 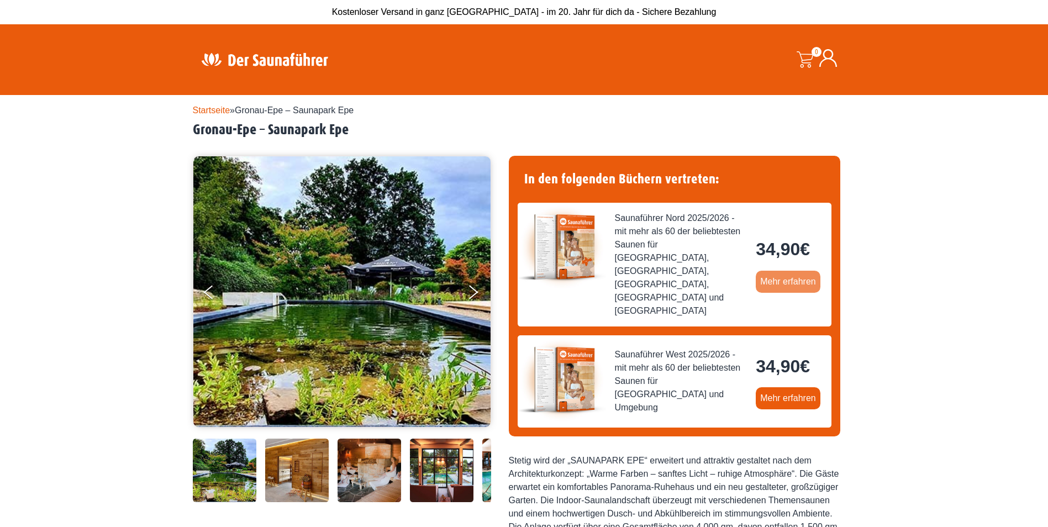 I want to click on img: der-saunafuehrer-2025-west.jpg, so click(x=562, y=380).